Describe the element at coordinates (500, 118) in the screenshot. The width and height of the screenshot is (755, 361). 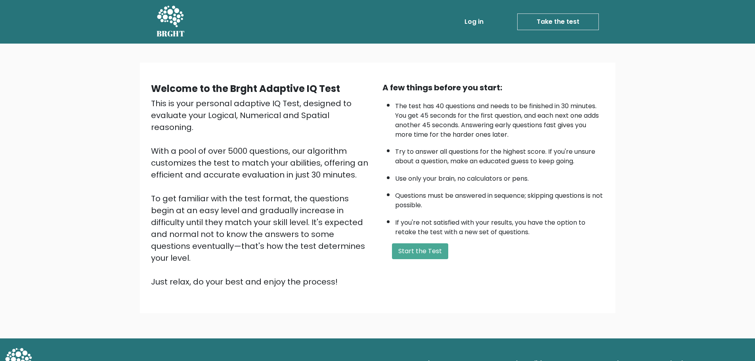
I see `li: The test has 40 questions and needs to be finished in 30 minutes. You get 45 seconds for the firs...` at that location.